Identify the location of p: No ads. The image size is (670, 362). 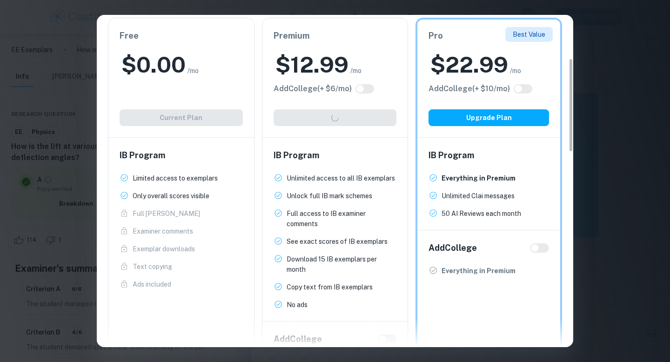
(297, 305).